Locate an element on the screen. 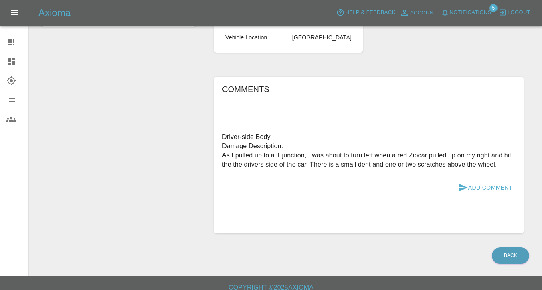 The width and height of the screenshot is (542, 290). textarea: Driver-side Body Damage Description: As I pulled up to a T junction, I was about to turn left whe... is located at coordinates (369, 155).